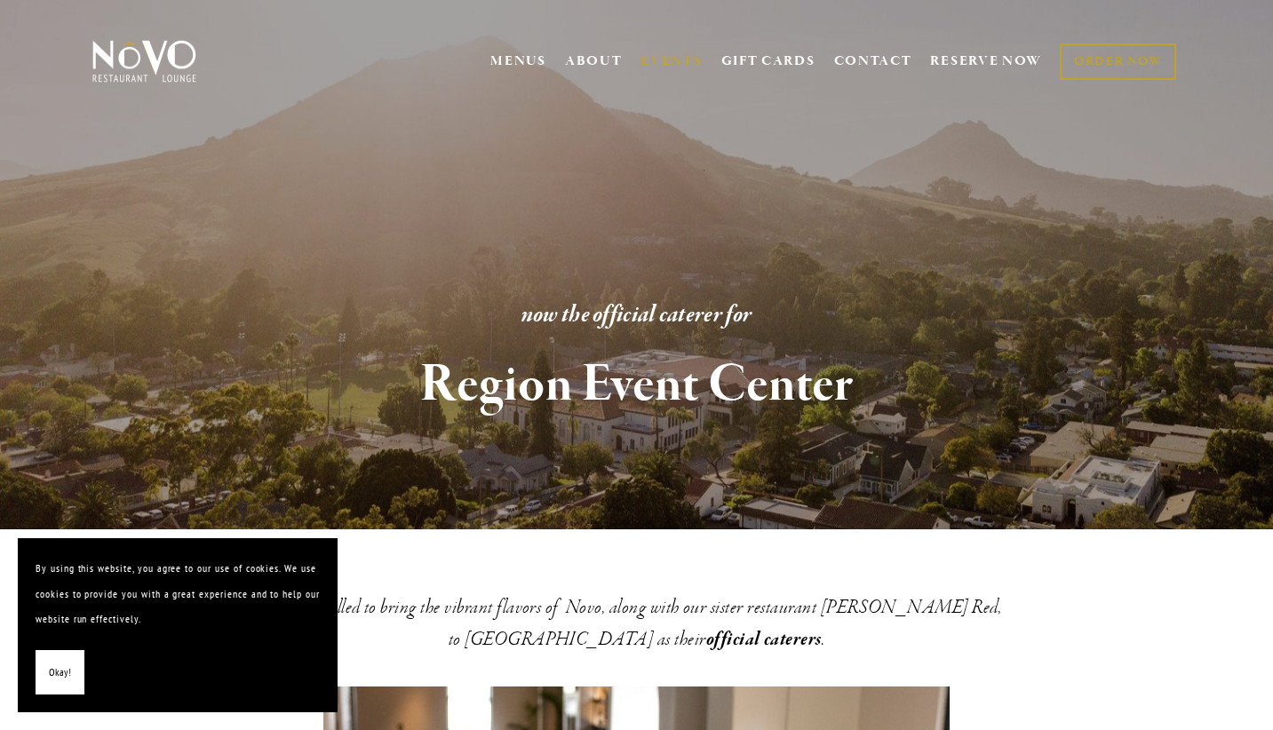 This screenshot has height=730, width=1273. I want to click on strong: Region Event Center, so click(636, 385).